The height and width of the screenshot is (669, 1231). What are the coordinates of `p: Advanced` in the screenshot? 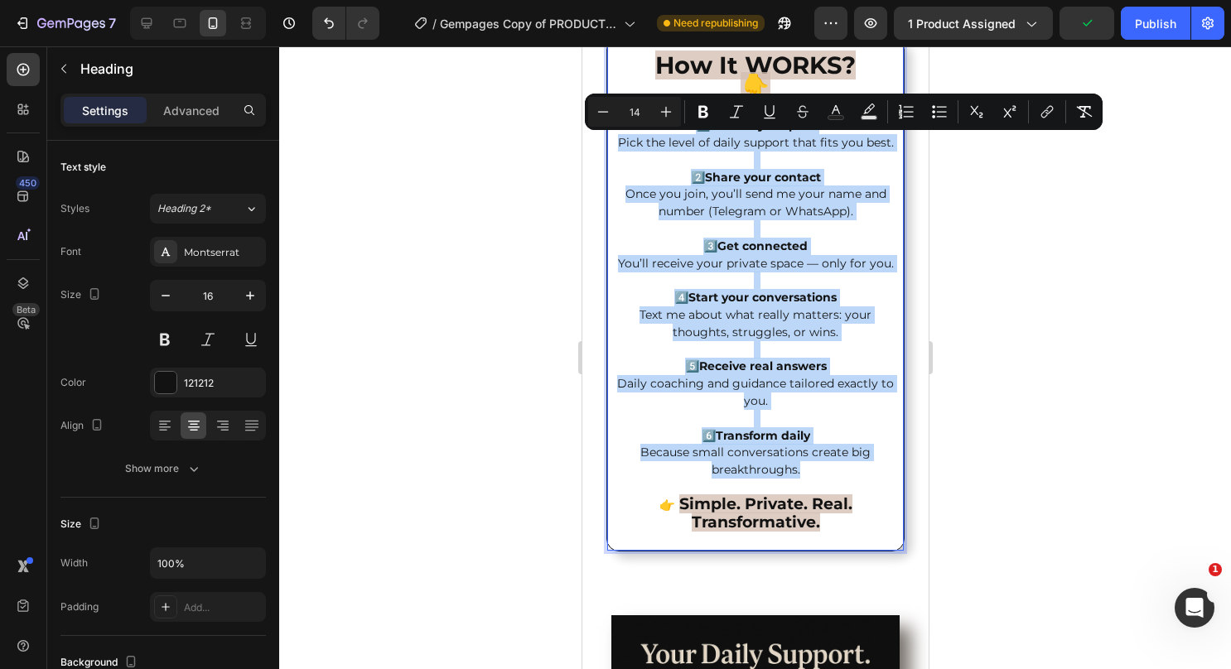 It's located at (191, 110).